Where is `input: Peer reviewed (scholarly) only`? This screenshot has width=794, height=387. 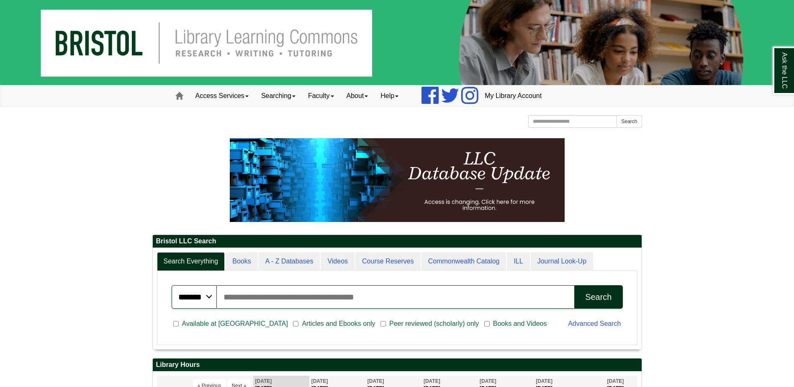
input: Peer reviewed (scholarly) only is located at coordinates (383, 324).